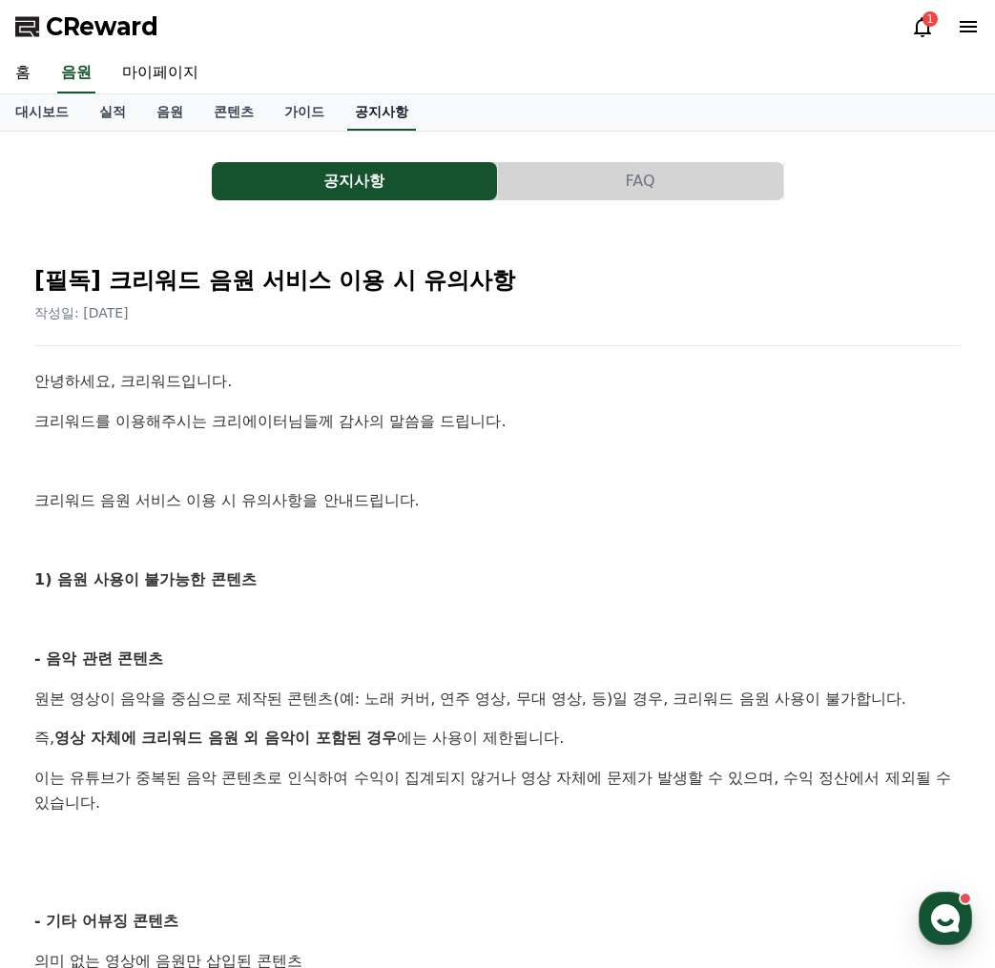 Image resolution: width=995 pixels, height=968 pixels. What do you see at coordinates (497, 381) in the screenshot?
I see `p: 안녕하세요, 크리워드입니다.` at bounding box center [497, 381].